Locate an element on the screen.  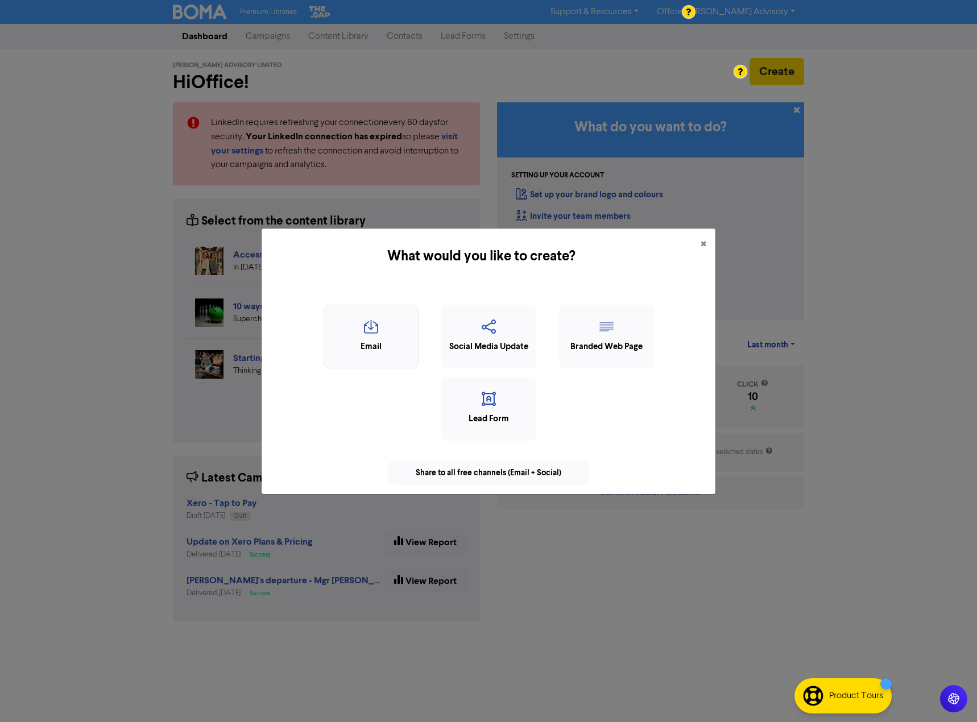
h5: What would you like to create? is located at coordinates (481, 256).